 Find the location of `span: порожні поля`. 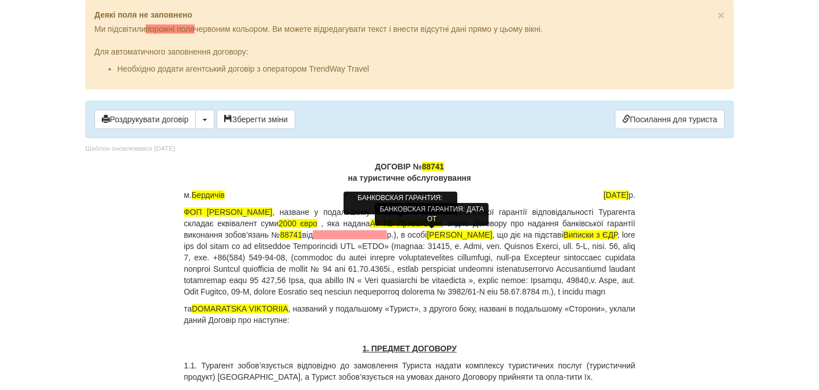

span: порожні поля is located at coordinates (170, 29).